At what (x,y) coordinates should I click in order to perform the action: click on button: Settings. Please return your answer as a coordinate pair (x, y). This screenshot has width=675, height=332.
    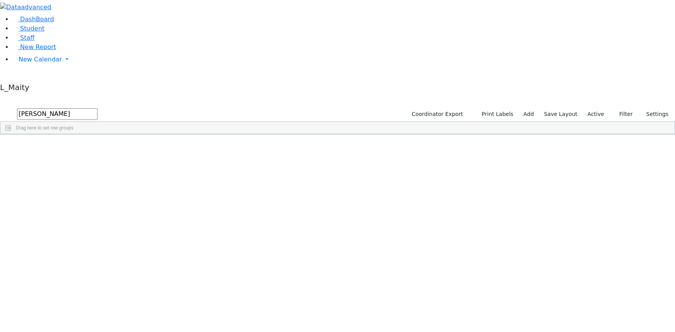
    Looking at the image, I should click on (654, 114).